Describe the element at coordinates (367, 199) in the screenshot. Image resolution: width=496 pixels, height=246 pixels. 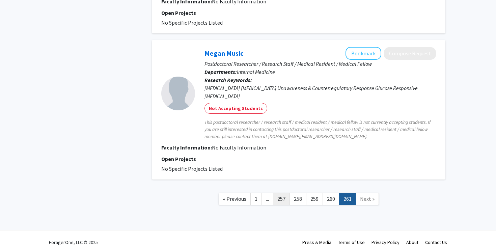
I see `span: Next »` at that location.